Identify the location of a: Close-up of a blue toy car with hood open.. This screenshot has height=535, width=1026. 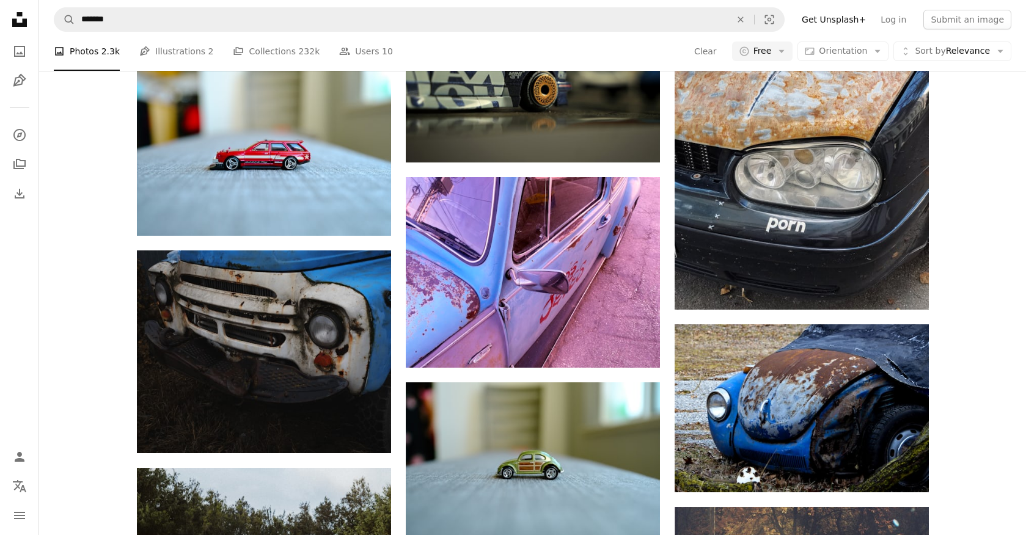
(533, 67).